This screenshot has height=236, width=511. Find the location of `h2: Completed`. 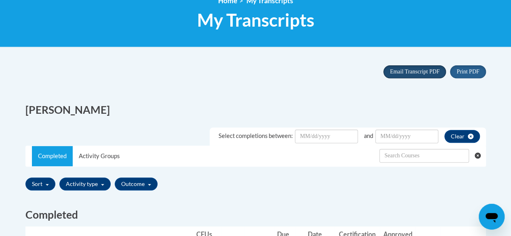

h2: Completed is located at coordinates (256, 215).